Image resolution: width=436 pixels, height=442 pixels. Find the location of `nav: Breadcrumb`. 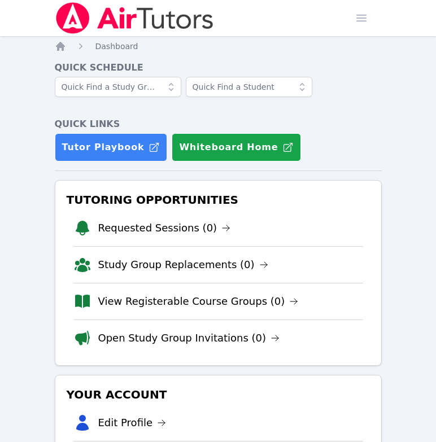

nav: Breadcrumb is located at coordinates (218, 46).